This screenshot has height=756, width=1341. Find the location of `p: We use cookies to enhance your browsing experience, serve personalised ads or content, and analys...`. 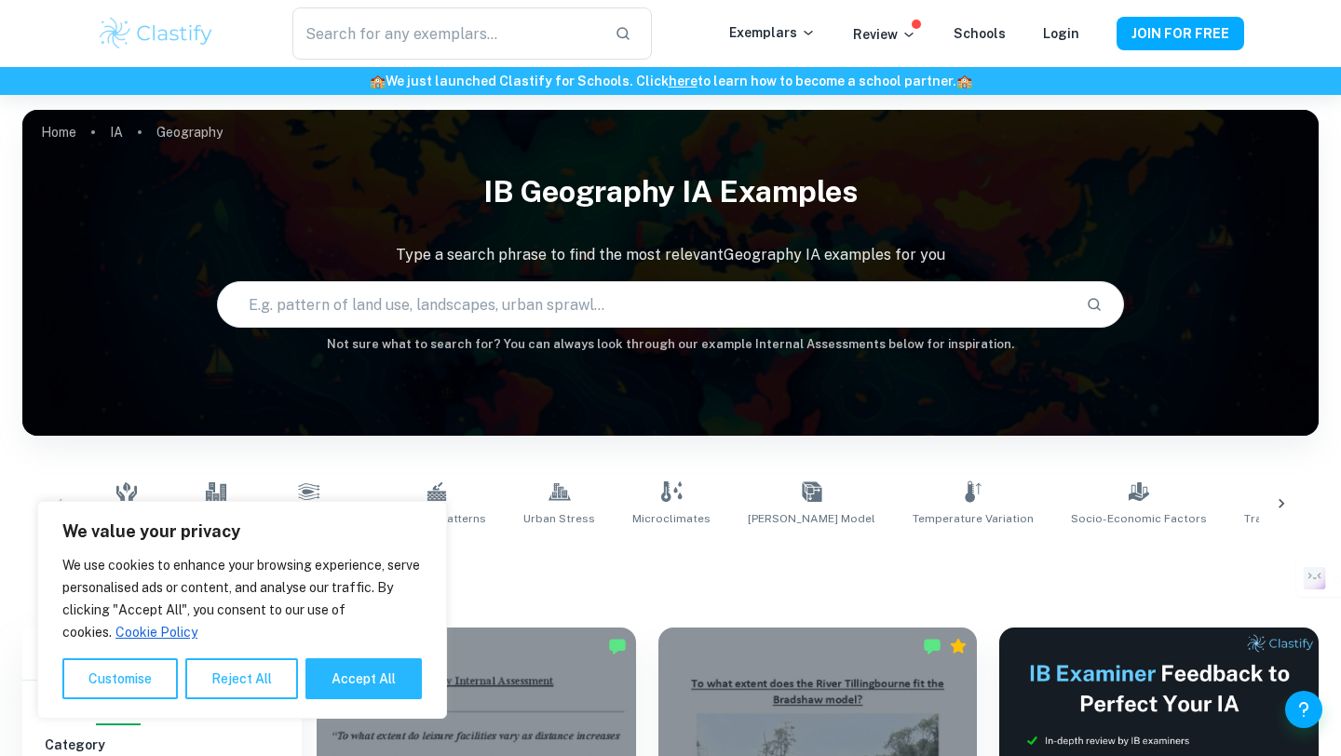

p: We use cookies to enhance your browsing experience, serve personalised ads or content, and analys... is located at coordinates (242, 599).